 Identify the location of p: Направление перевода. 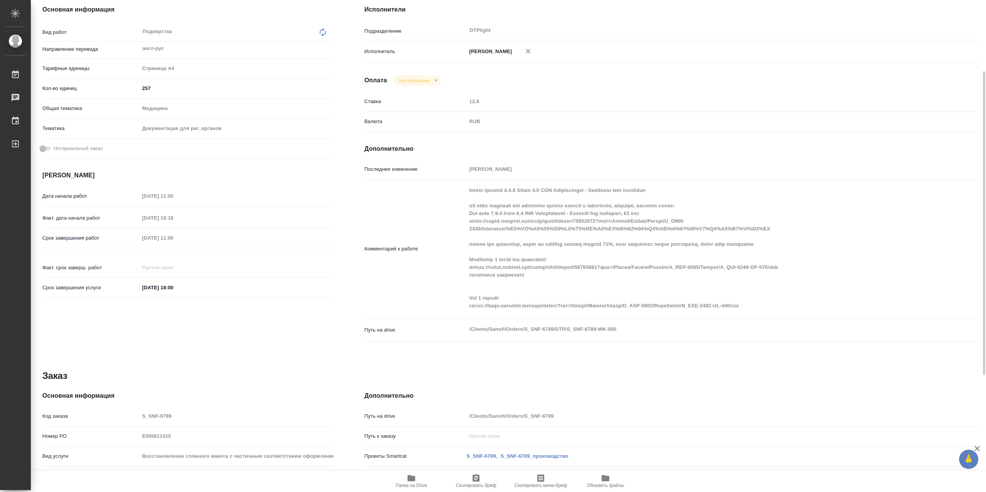
(91, 49).